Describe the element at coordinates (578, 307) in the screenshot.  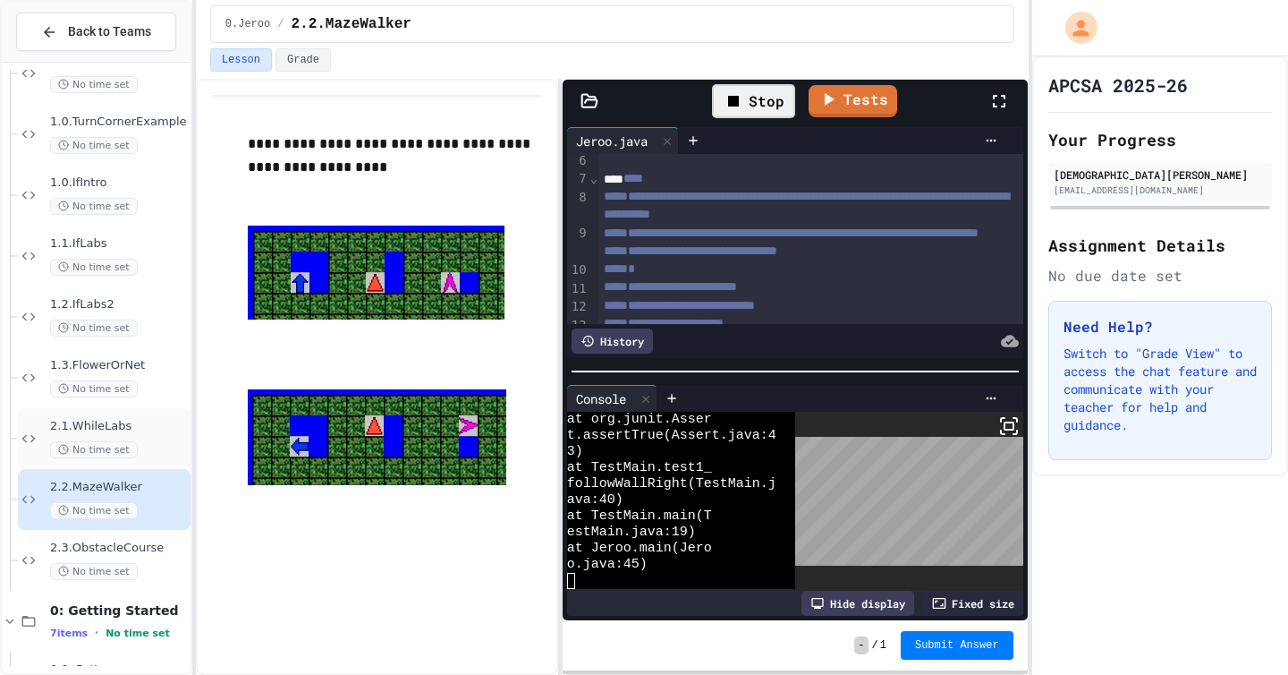
I see `div: 12` at that location.